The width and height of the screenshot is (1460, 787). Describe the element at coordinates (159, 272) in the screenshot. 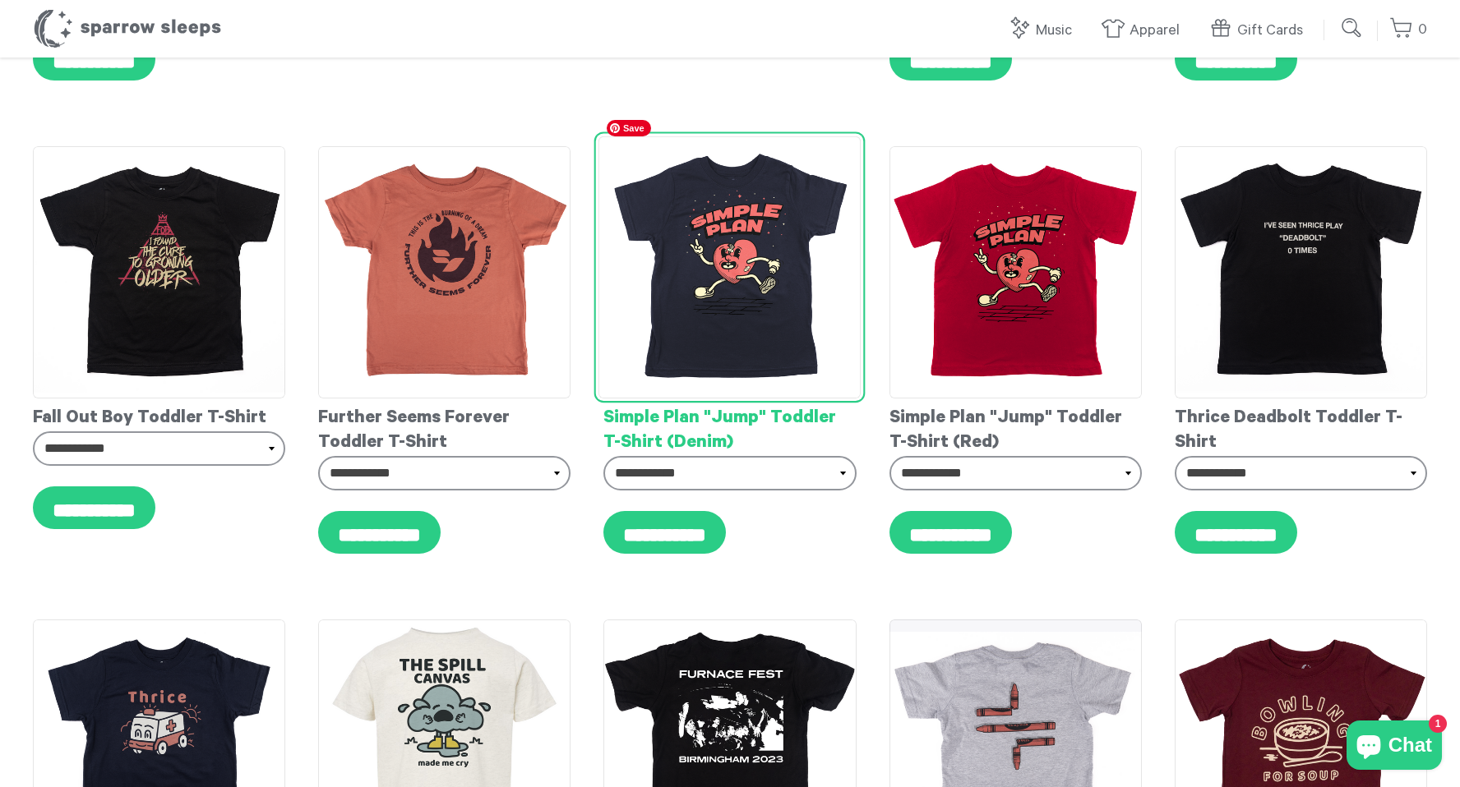

I see `img: fob-tee_grande.png` at that location.